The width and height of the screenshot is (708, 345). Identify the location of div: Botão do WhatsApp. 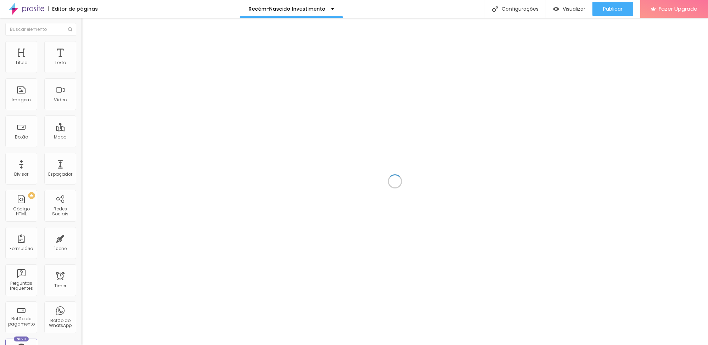
(60, 323).